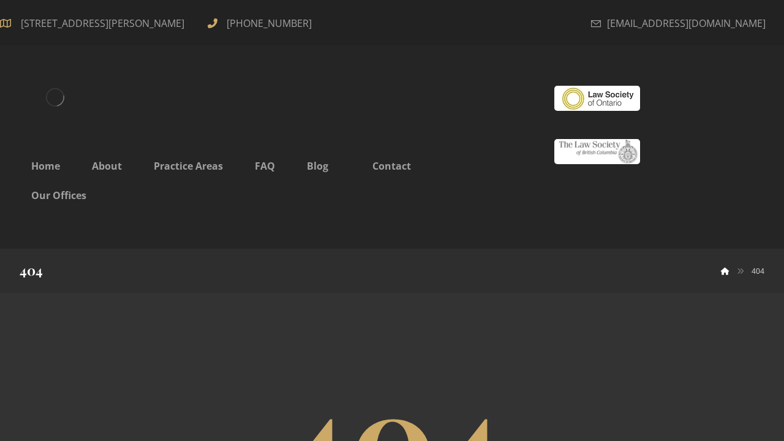 The image size is (784, 441). What do you see at coordinates (107, 166) in the screenshot?
I see `a: About` at bounding box center [107, 166].